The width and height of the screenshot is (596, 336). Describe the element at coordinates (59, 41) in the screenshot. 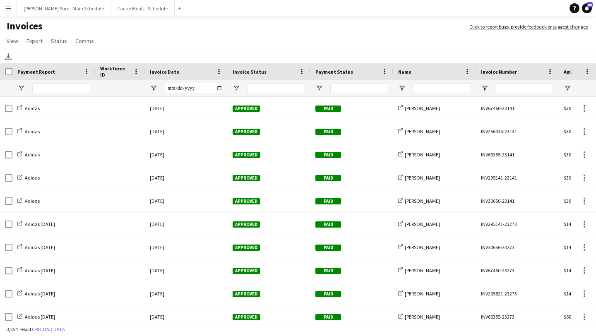

I see `a: Status` at that location.